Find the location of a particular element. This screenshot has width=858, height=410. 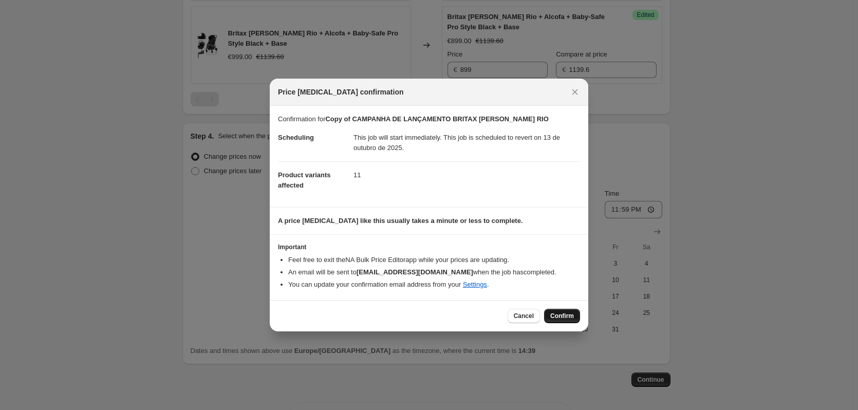

dd: 11 is located at coordinates (466, 175).